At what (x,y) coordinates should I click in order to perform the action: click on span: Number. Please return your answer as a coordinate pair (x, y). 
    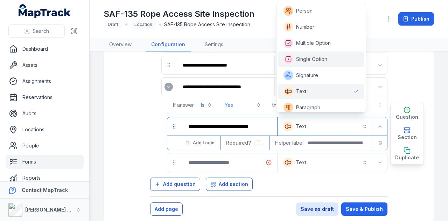
    Looking at the image, I should click on (305, 27).